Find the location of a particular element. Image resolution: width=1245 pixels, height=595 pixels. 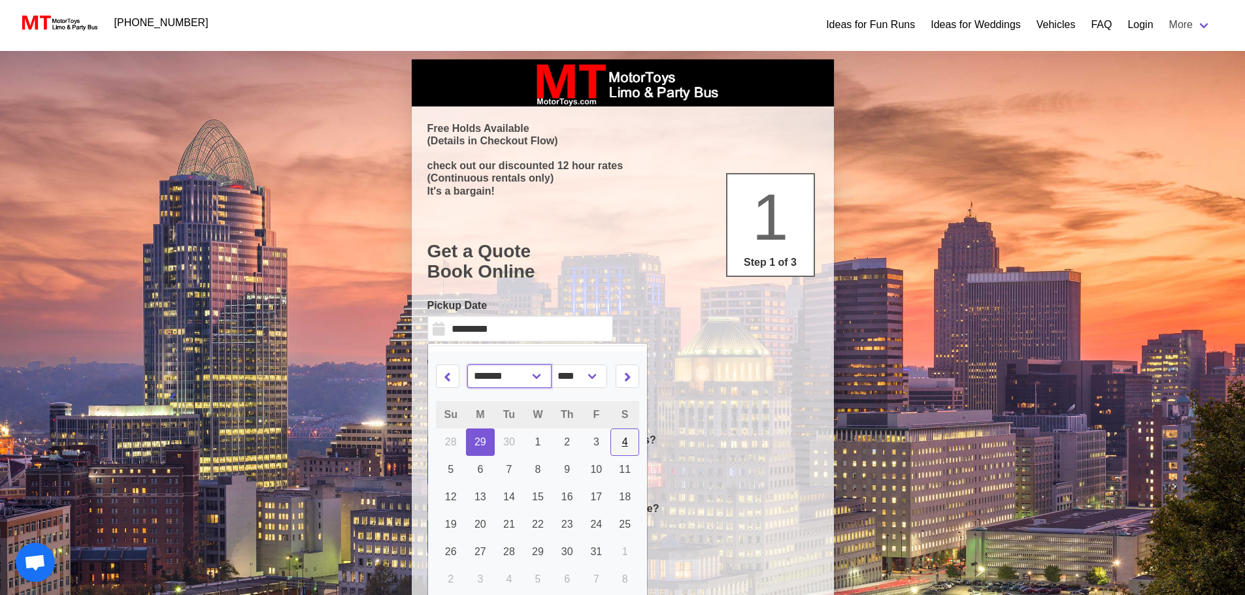

a: 22 is located at coordinates (538, 525).